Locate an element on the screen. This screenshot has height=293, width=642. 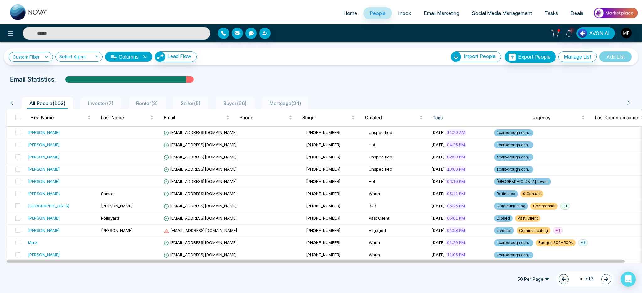
img: Nova CRM Logo is located at coordinates (29, 12).